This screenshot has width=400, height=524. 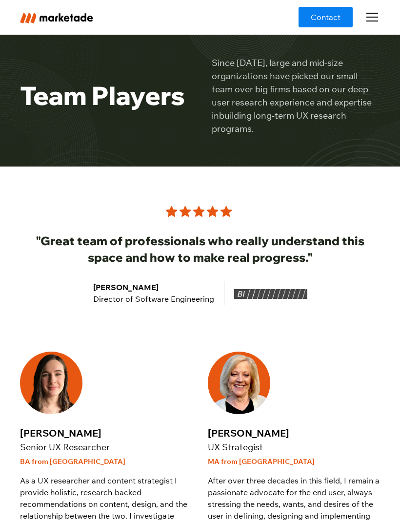 What do you see at coordinates (294, 447) in the screenshot?
I see `div: UX Strategist` at bounding box center [294, 447].